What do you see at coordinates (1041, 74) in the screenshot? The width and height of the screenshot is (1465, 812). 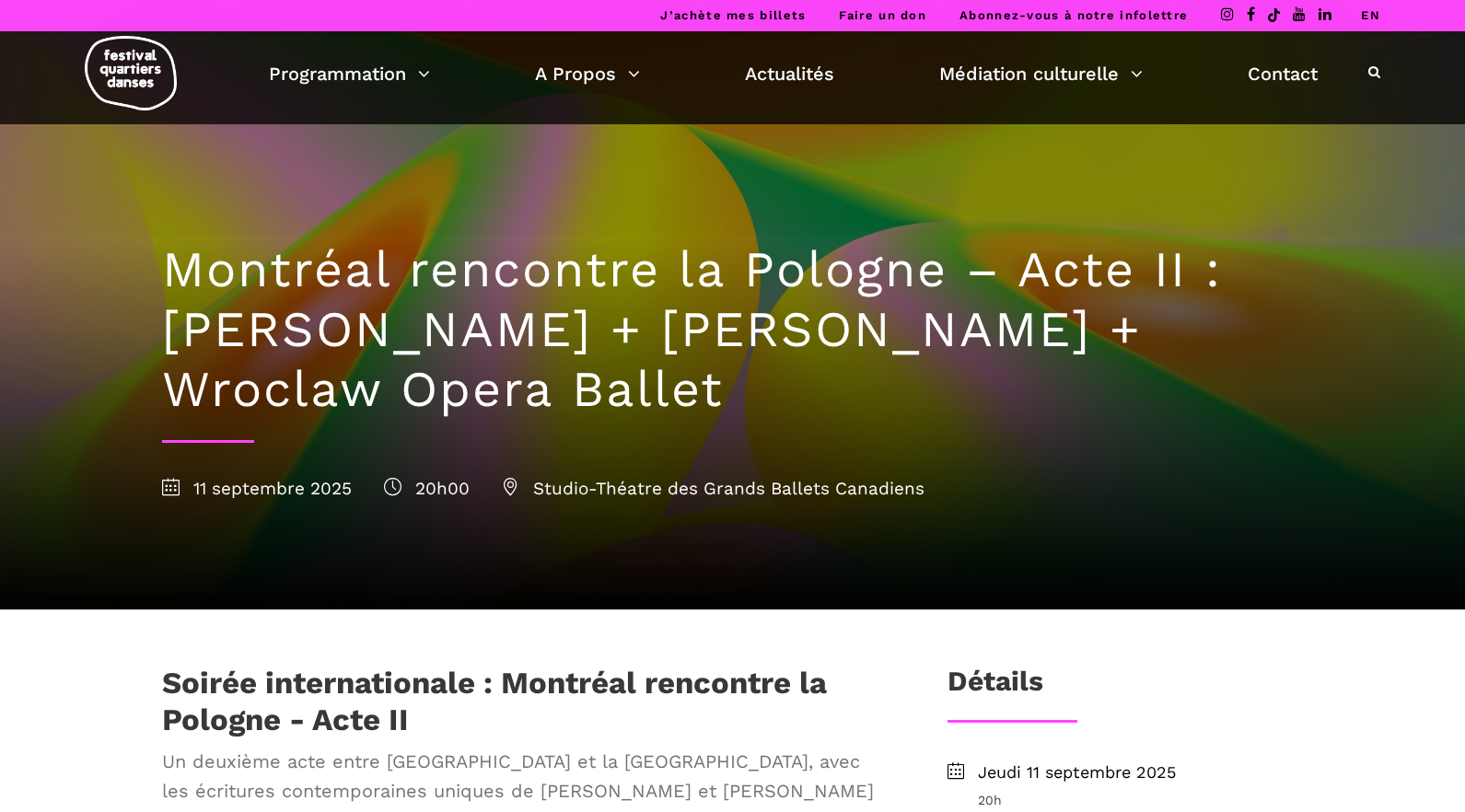 I see `a: Médiation culturelle` at bounding box center [1041, 74].